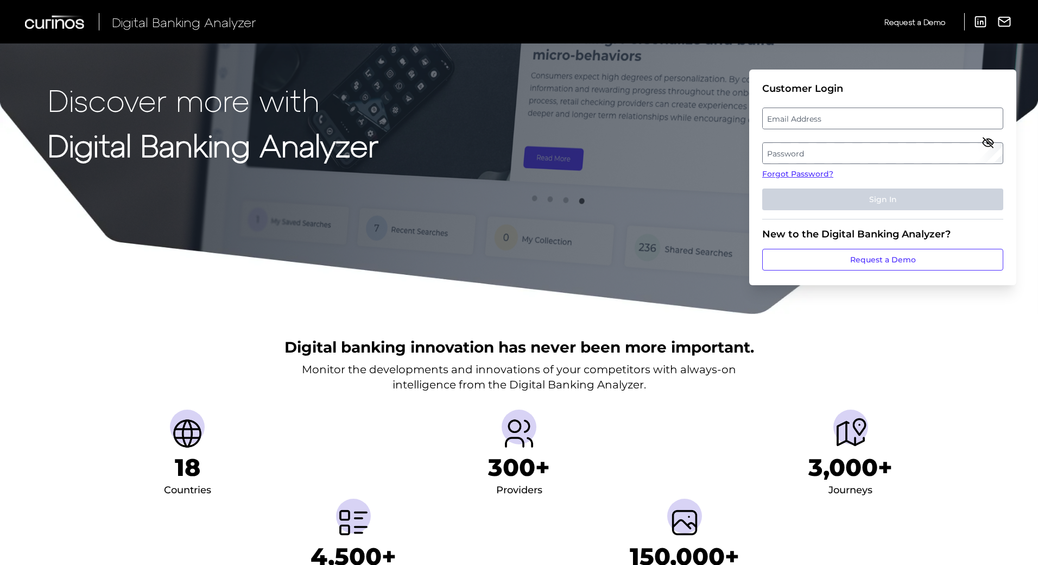 This screenshot has width=1038, height=565. I want to click on img: Screenshots, so click(685, 522).